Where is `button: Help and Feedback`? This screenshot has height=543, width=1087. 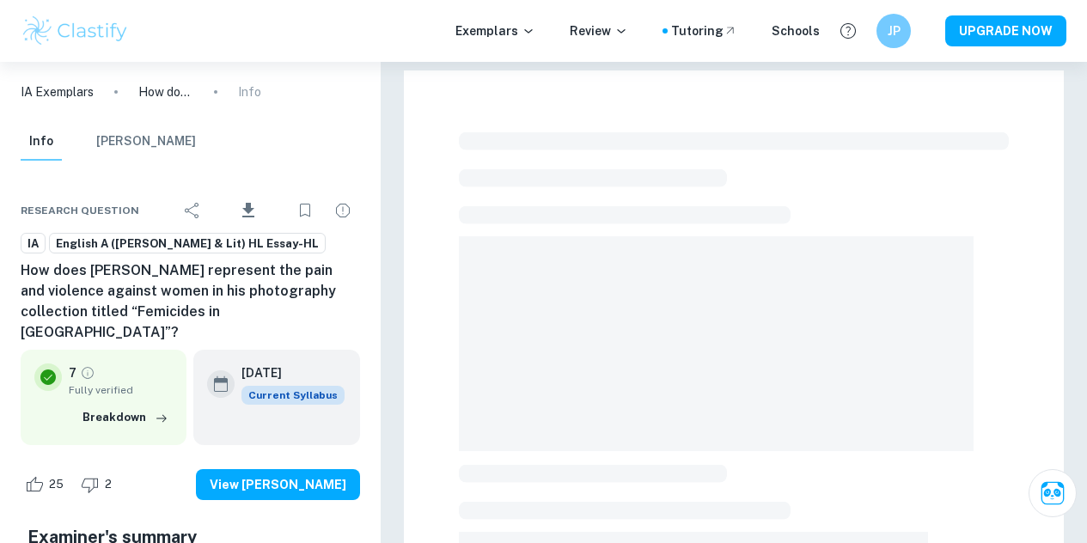
button: Help and Feedback is located at coordinates (848, 31).